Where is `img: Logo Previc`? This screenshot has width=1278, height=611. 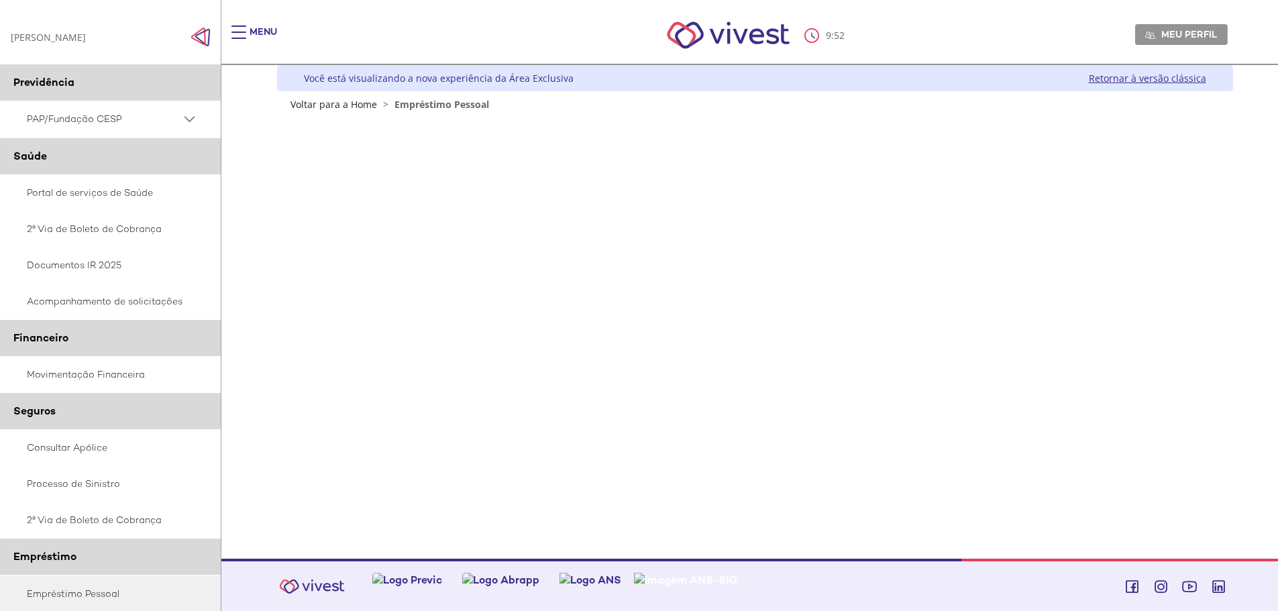 img: Logo Previc is located at coordinates (407, 579).